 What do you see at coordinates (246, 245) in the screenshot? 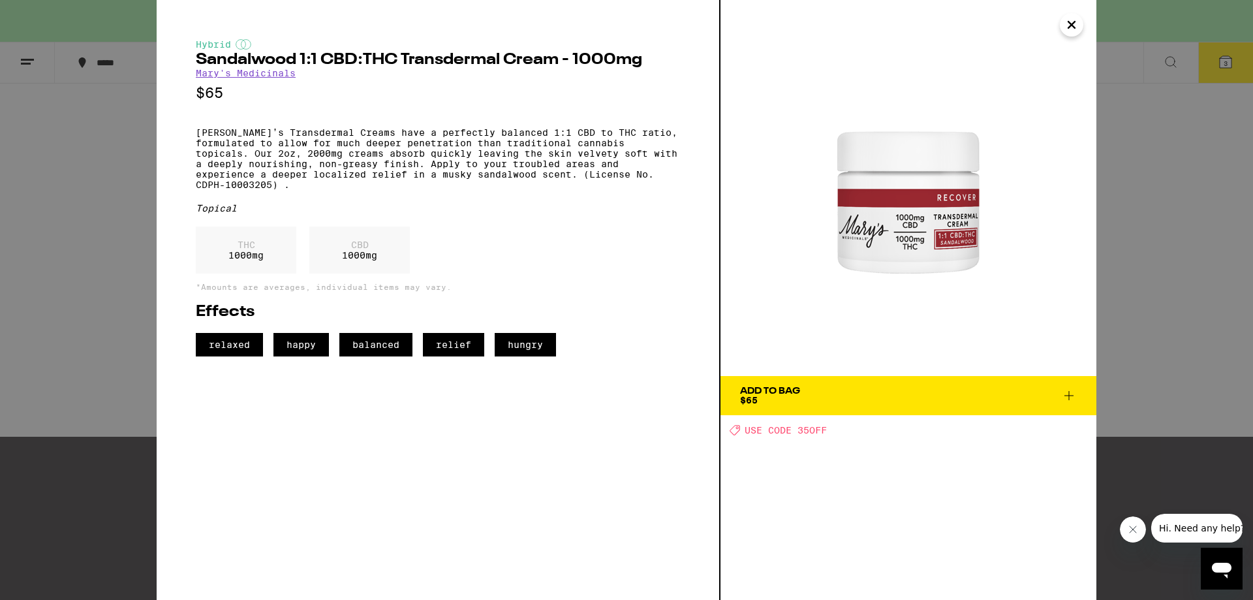
I see `p: THC` at bounding box center [246, 245].